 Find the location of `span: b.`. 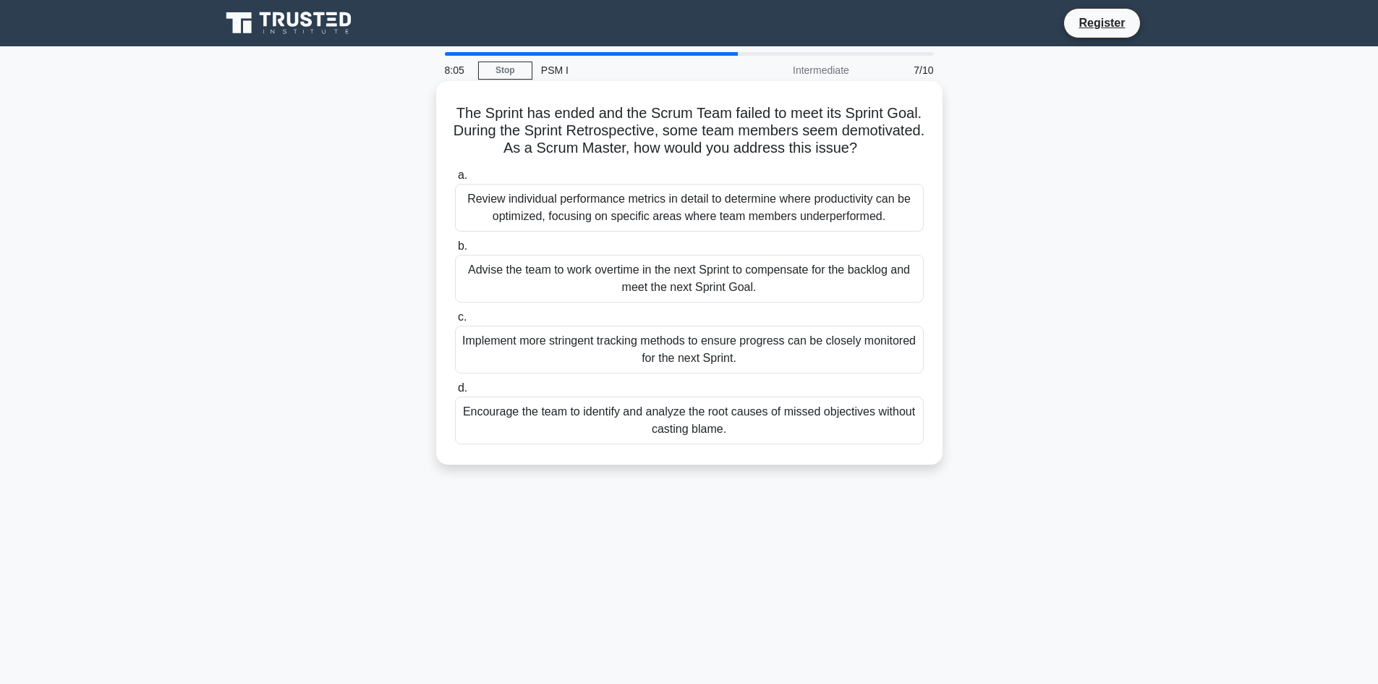

span: b. is located at coordinates (462, 245).